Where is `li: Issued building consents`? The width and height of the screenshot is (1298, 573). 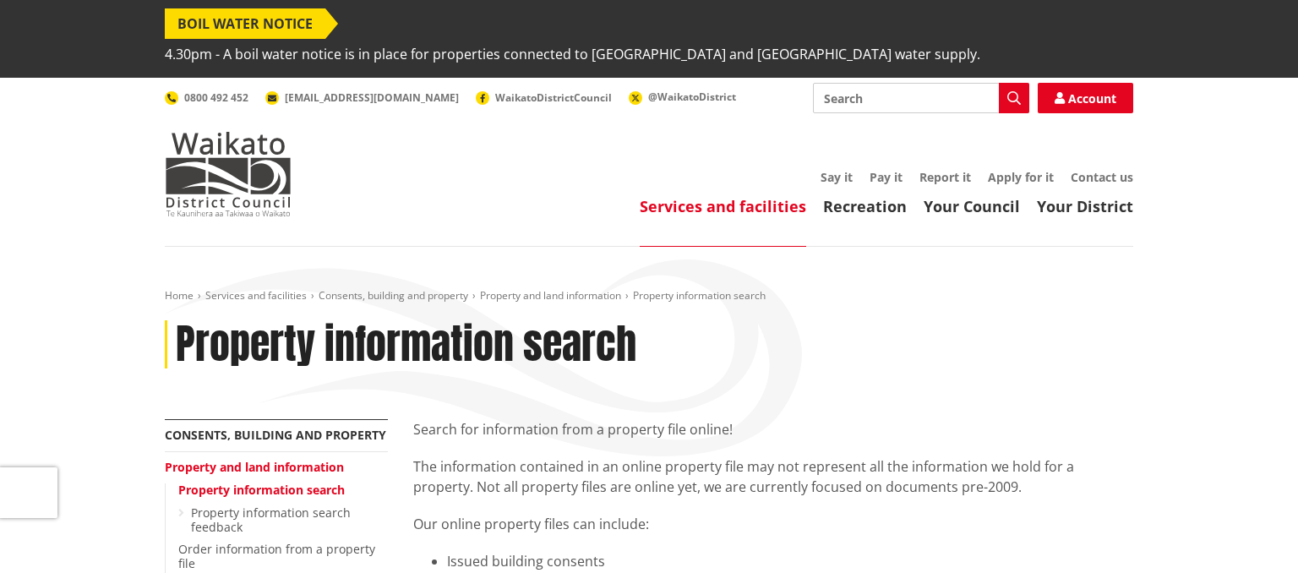
li: Issued building consents is located at coordinates (790, 561).